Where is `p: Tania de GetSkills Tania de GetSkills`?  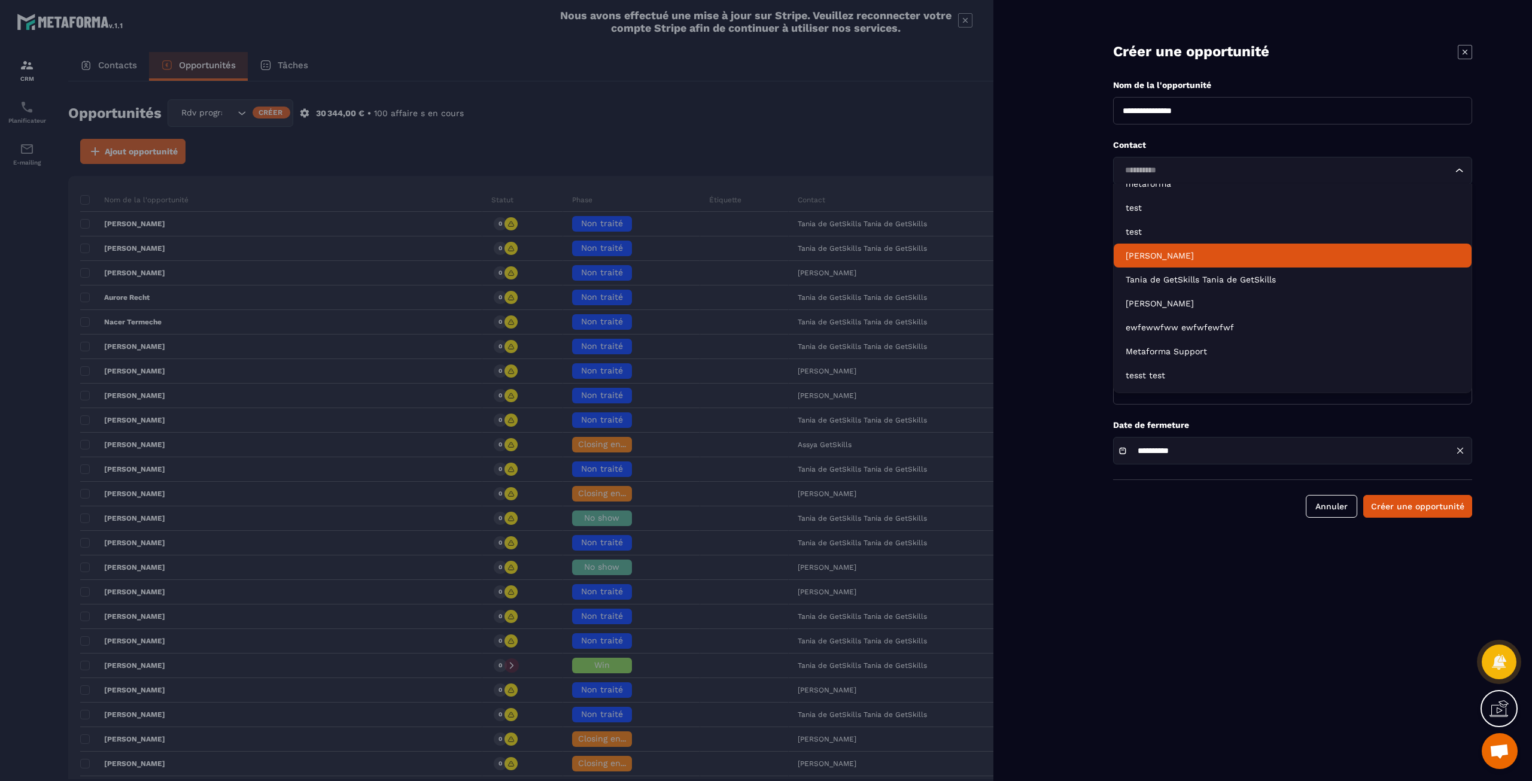
p: Tania de GetSkills Tania de GetSkills is located at coordinates (1292, 279).